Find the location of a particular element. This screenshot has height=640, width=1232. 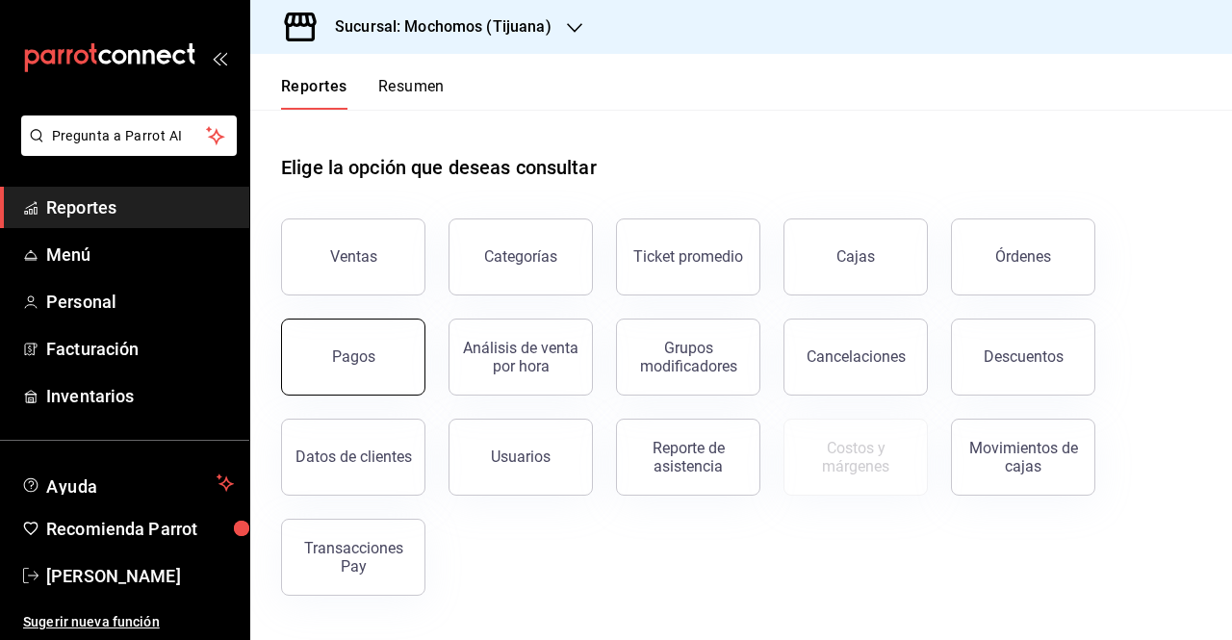

button: Órdenes is located at coordinates (1023, 257).